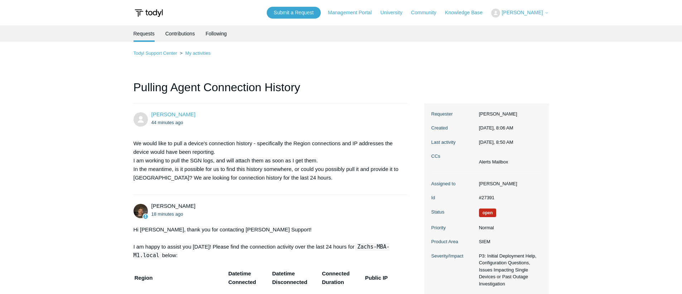 Image resolution: width=682 pixels, height=294 pixels. What do you see at coordinates (181, 278) in the screenshot?
I see `th: Region` at bounding box center [181, 278].